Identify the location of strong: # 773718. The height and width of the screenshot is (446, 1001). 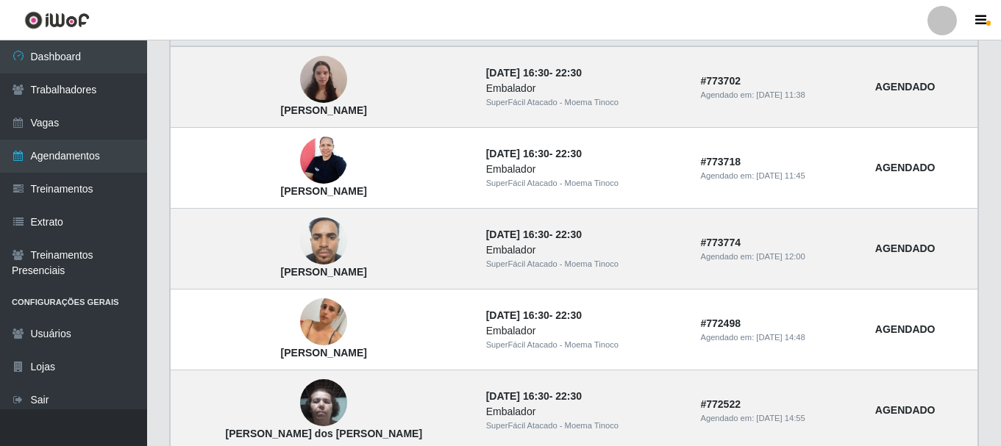
(720, 162).